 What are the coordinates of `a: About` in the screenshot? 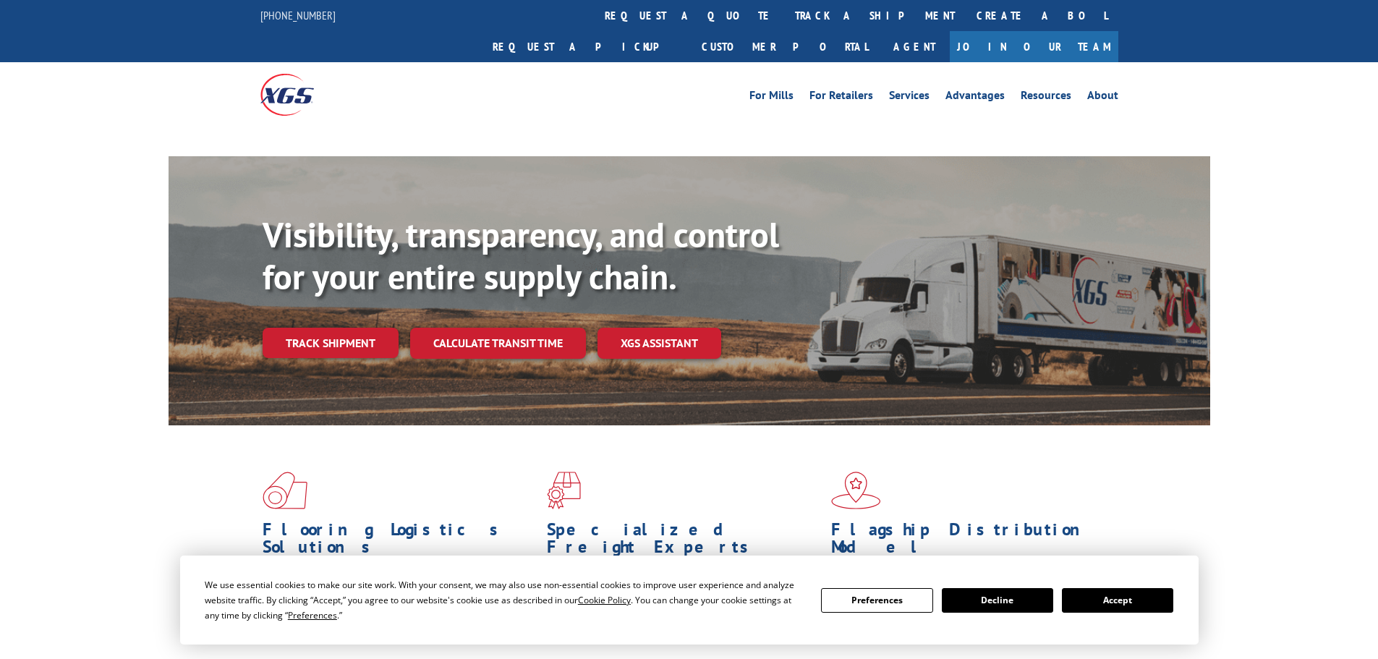 It's located at (1102, 98).